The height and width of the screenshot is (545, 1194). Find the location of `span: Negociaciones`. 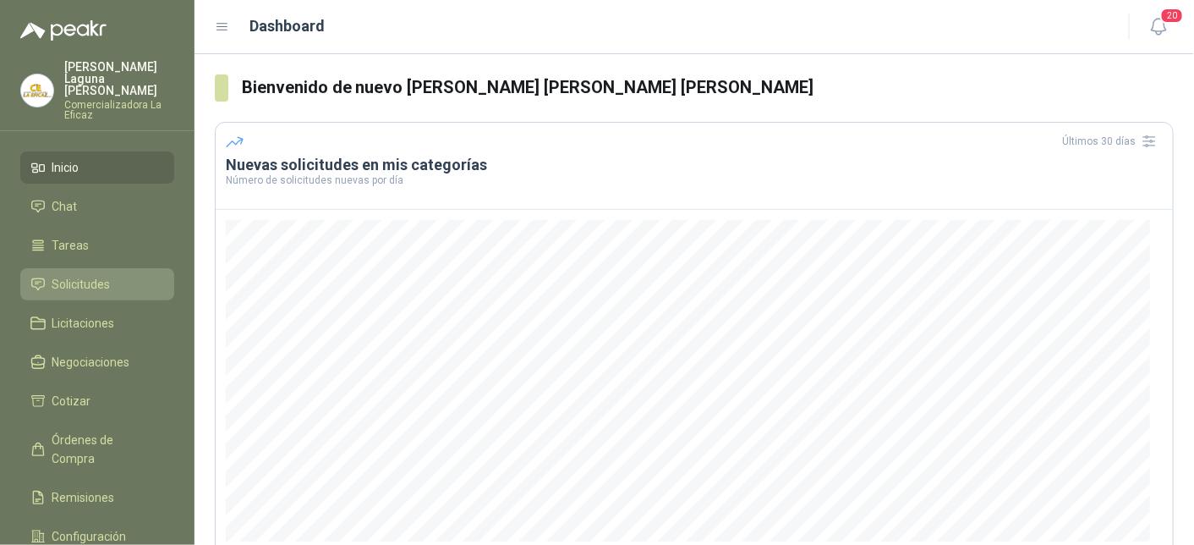

span: Negociaciones is located at coordinates (91, 362).